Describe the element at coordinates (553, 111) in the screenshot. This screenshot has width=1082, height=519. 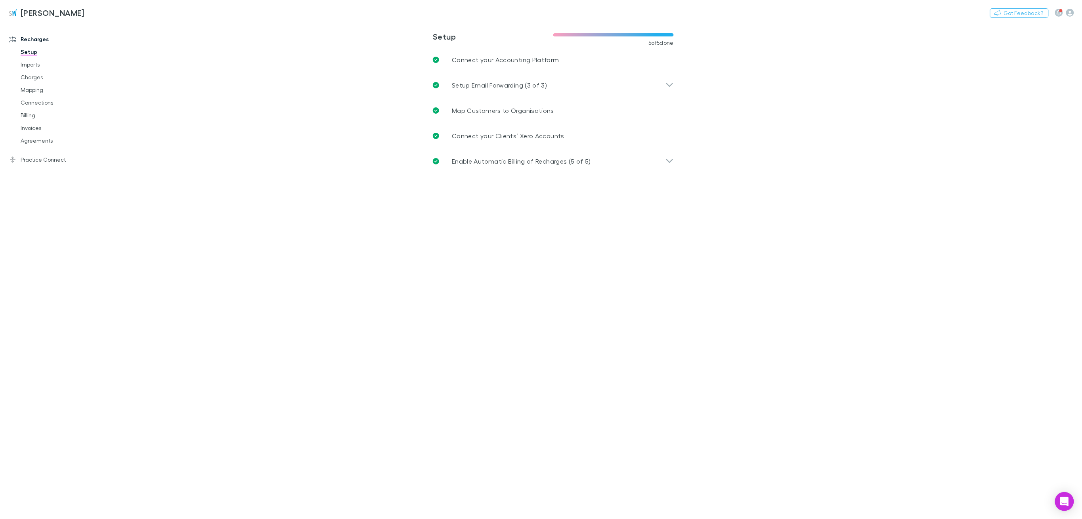
I see `a: Map Customers to Organisations` at that location.